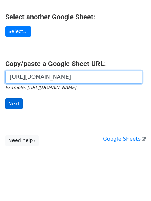 This screenshot has width=151, height=201. Describe the element at coordinates (133, 185) in the screenshot. I see `div: Chat Widget` at that location.